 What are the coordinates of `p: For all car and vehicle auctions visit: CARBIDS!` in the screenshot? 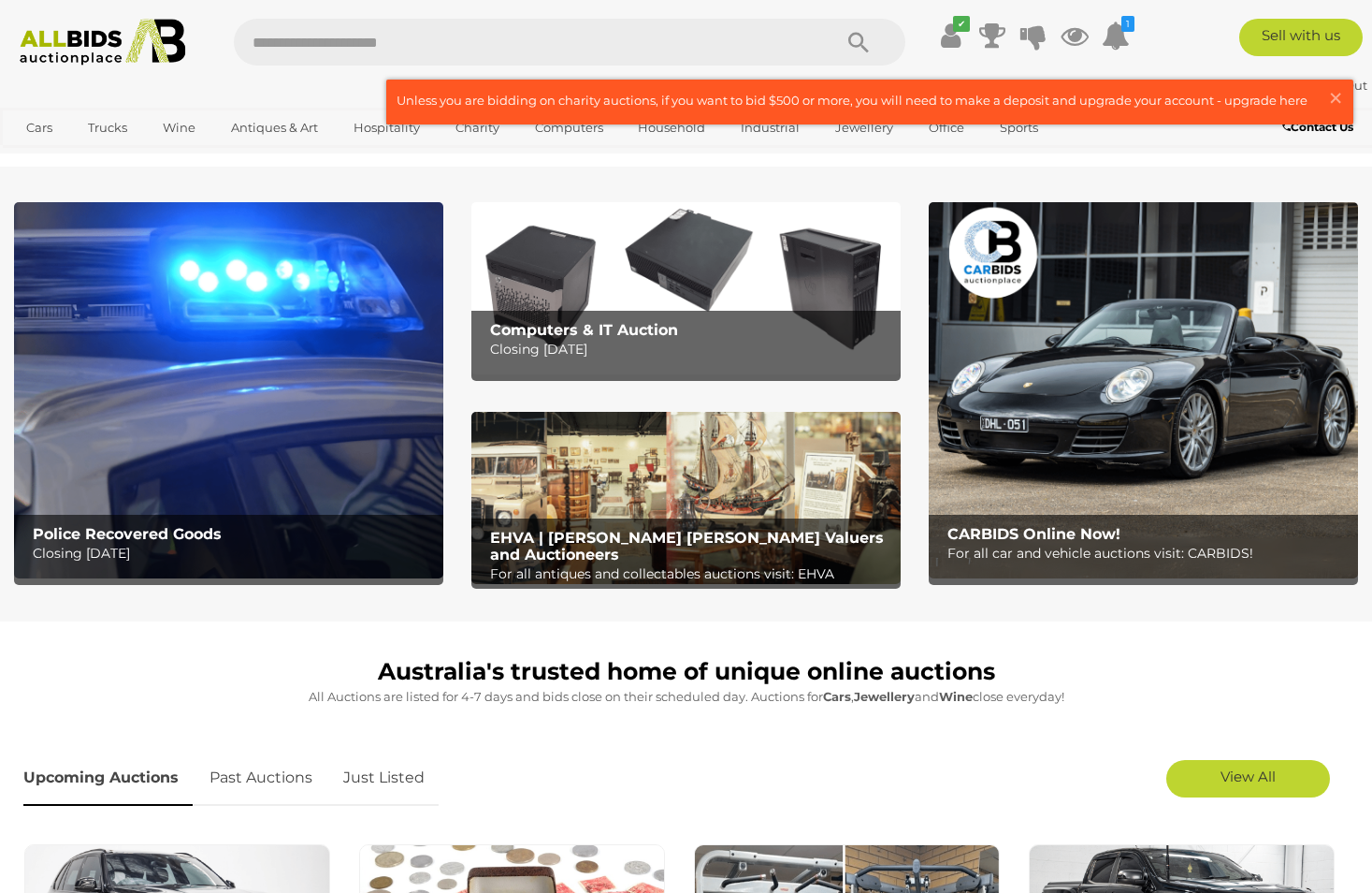 It's located at (1149, 553).